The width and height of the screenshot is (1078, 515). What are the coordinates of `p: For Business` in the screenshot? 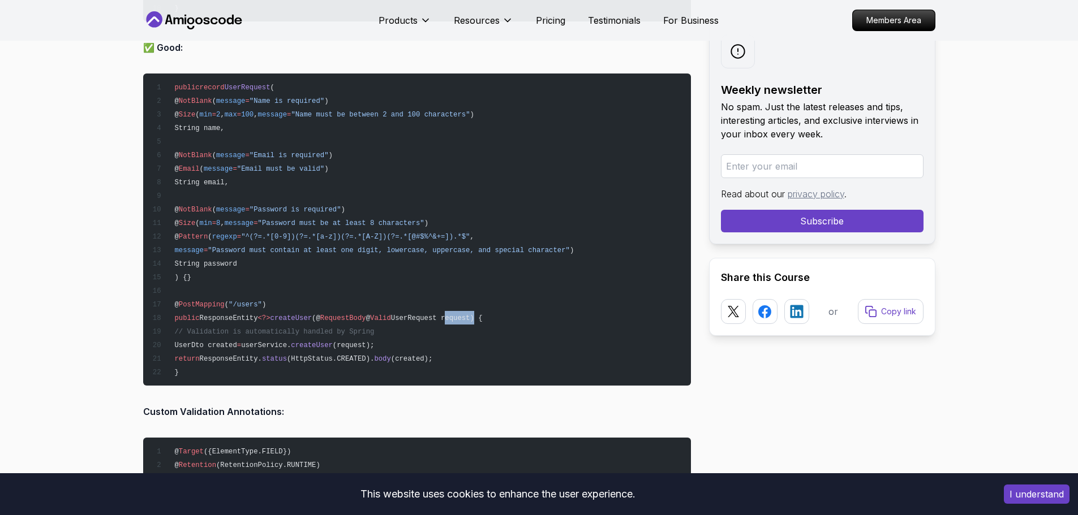 It's located at (691, 20).